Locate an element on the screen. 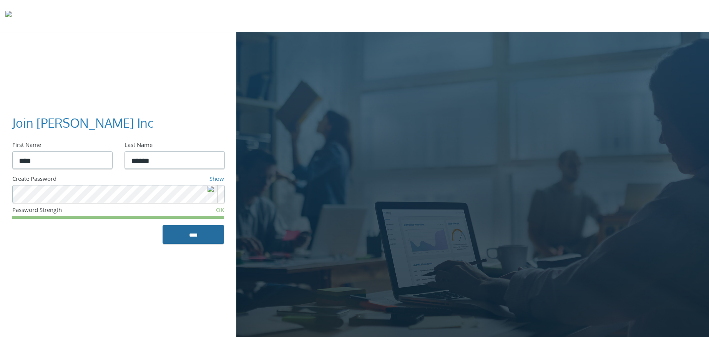  div: Create Password is located at coordinates (80, 180).